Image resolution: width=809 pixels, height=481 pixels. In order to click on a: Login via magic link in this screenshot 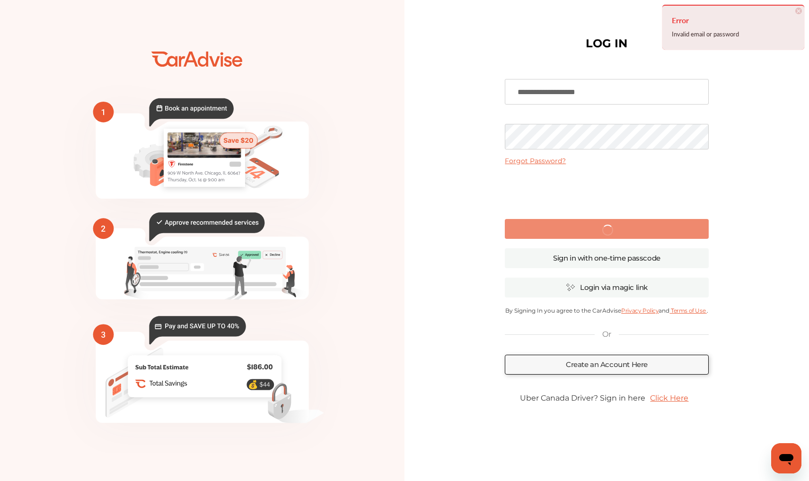, I will do `click(606, 288)`.